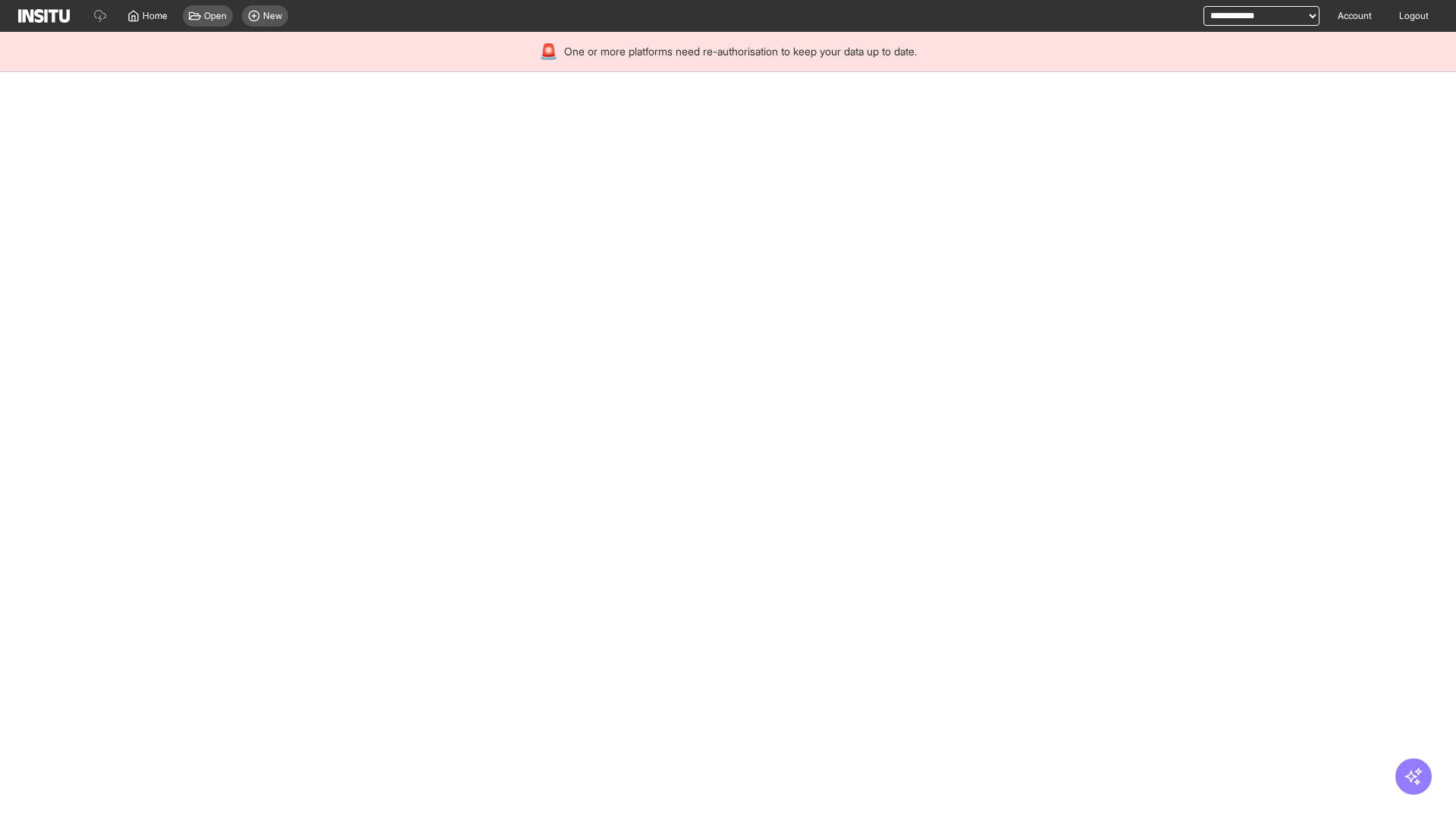 The image size is (1456, 819). I want to click on span: One or more platforms need re-authorisation to keep your data up to date., so click(740, 51).